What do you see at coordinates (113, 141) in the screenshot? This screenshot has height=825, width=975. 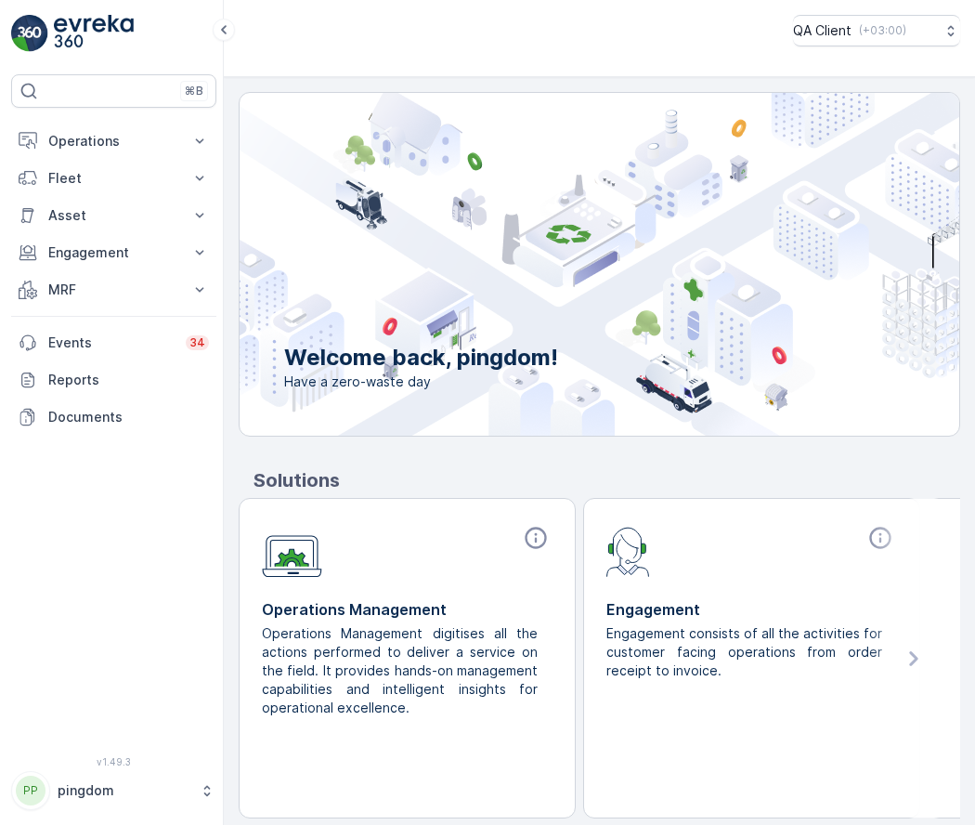 I see `p: Operations` at bounding box center [113, 141].